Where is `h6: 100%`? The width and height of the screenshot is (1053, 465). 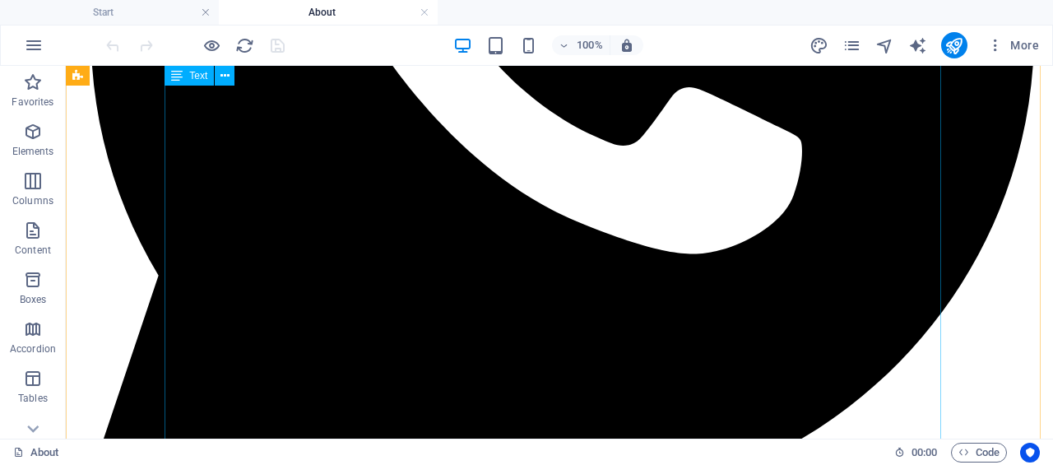 h6: 100% is located at coordinates (590, 45).